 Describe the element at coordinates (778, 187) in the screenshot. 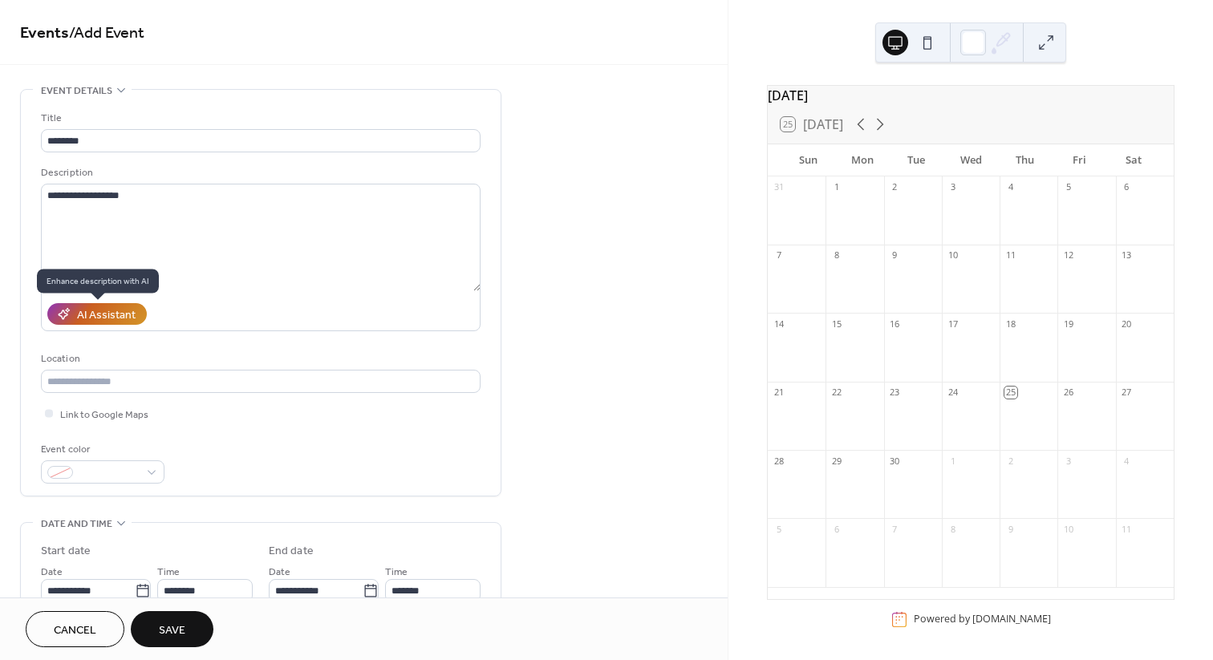

I see `div: 31` at that location.